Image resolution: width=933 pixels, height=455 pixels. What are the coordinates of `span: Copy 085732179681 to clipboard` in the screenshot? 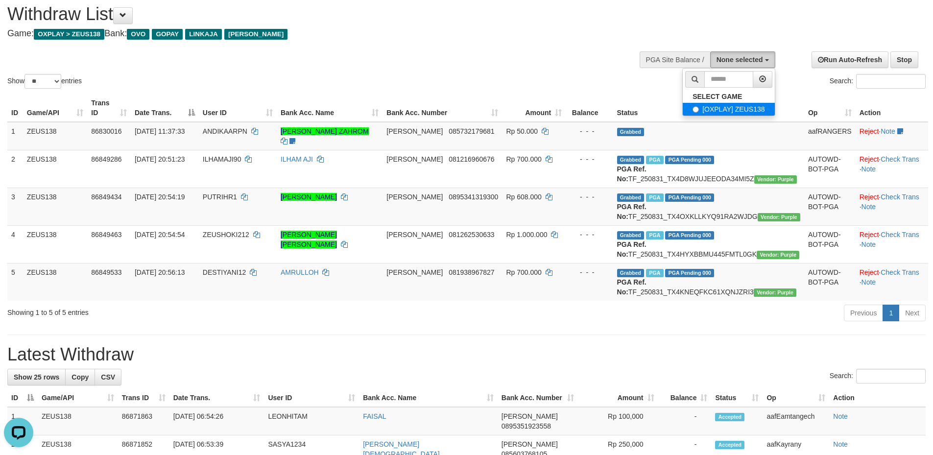 It's located at (471, 131).